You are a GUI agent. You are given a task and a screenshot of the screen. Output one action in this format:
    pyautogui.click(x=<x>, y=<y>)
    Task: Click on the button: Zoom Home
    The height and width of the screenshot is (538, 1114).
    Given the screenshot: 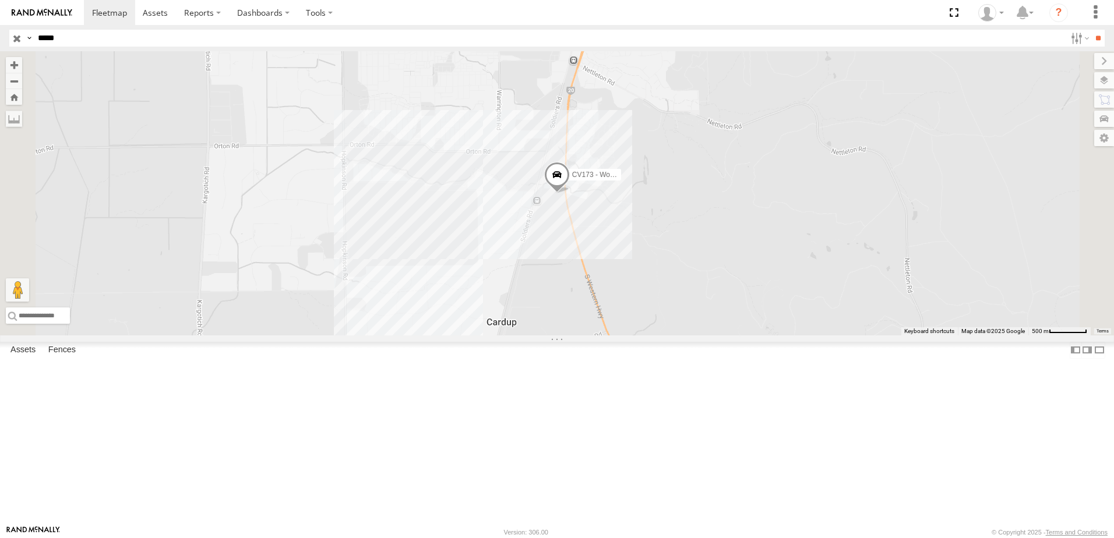 What is the action you would take?
    pyautogui.click(x=14, y=97)
    